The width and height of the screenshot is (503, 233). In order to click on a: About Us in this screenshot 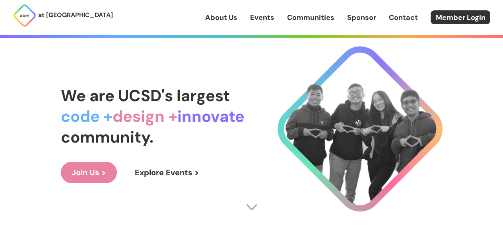, I will do `click(221, 17)`.